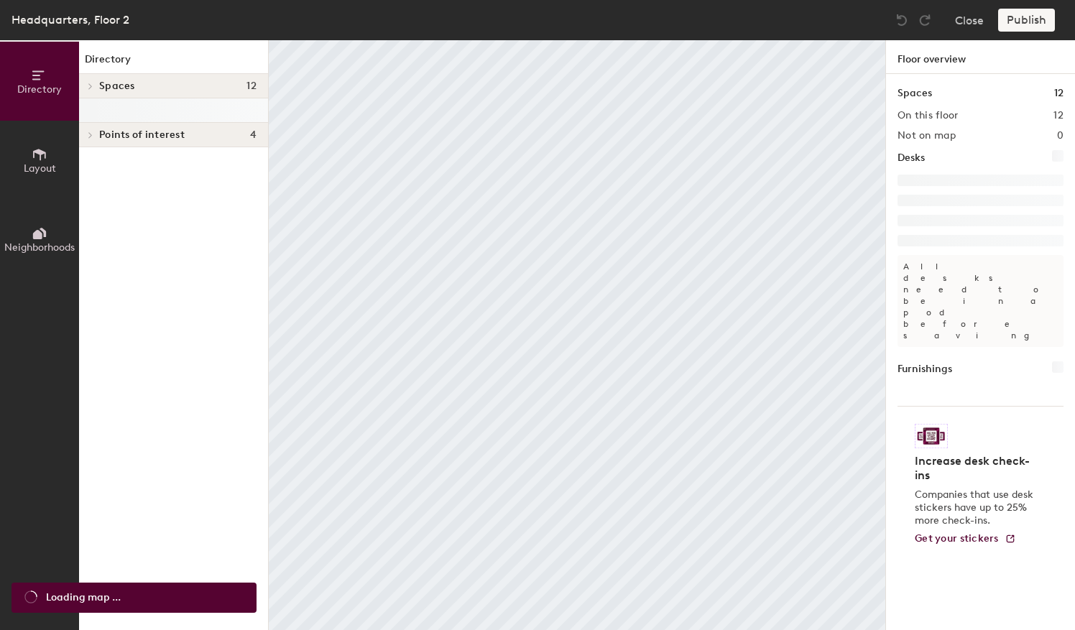 Image resolution: width=1075 pixels, height=630 pixels. What do you see at coordinates (926, 136) in the screenshot?
I see `h2: Not on map` at bounding box center [926, 136].